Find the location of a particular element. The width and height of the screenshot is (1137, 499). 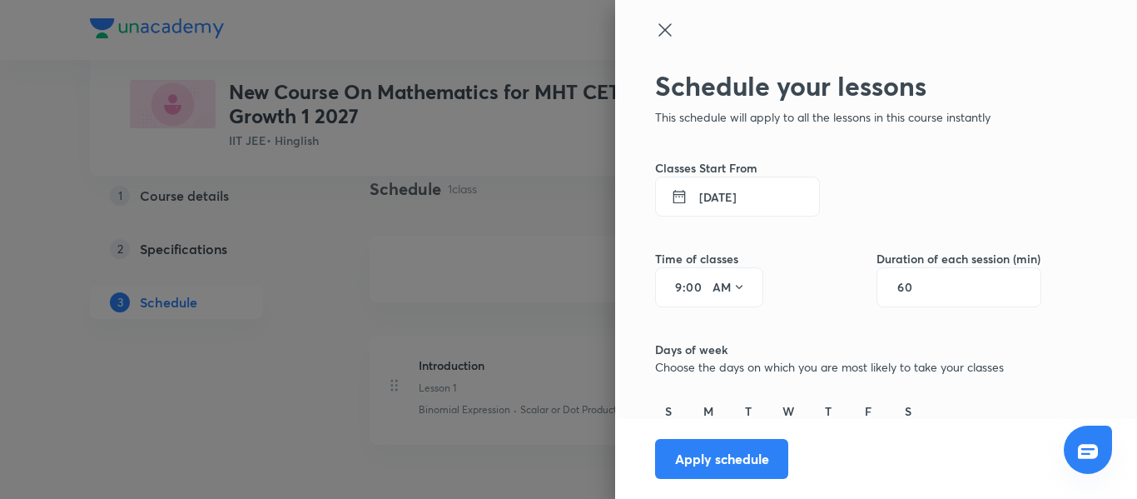

h6: F is located at coordinates (868, 410).